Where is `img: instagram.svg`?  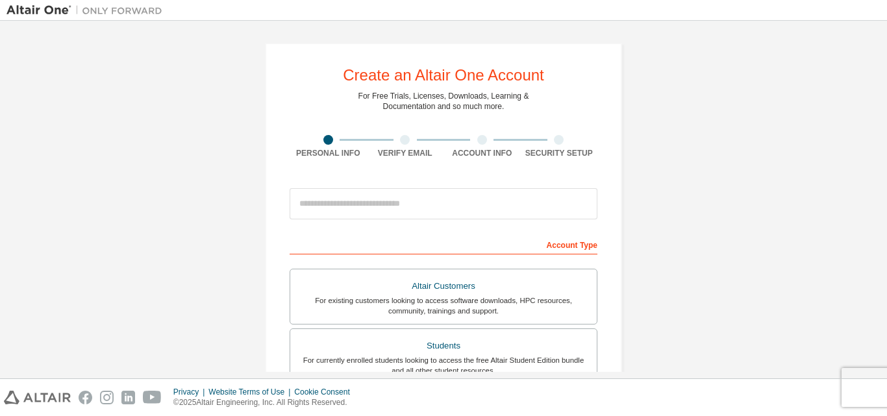 img: instagram.svg is located at coordinates (107, 398).